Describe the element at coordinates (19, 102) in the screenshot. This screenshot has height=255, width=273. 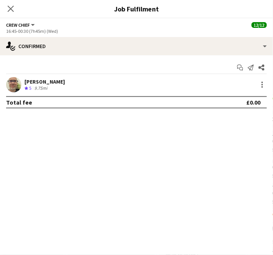
I see `div: Total fee` at that location.